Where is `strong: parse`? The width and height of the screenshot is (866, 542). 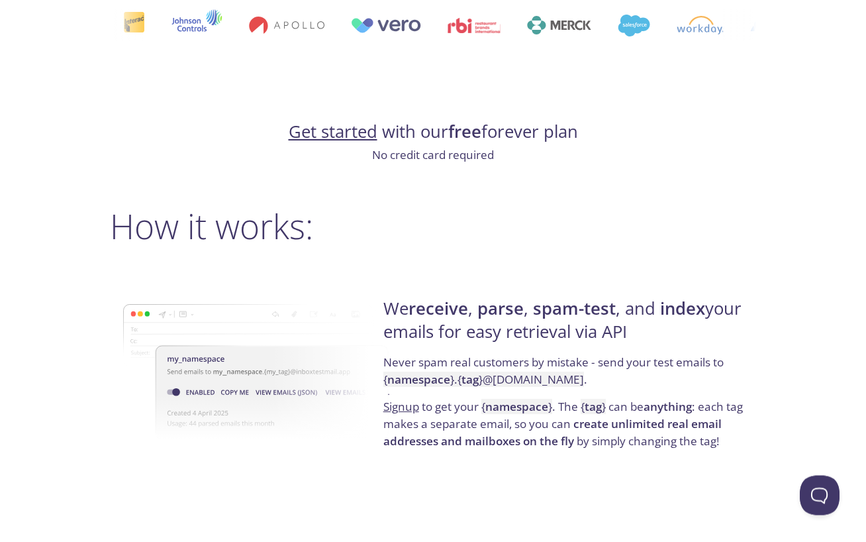 strong: parse is located at coordinates (501, 309).